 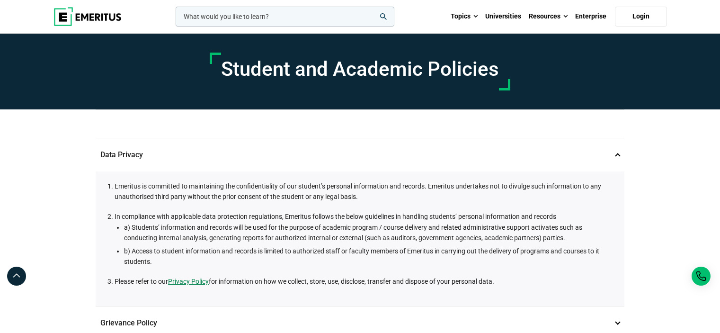 I want to click on li: Please refer to our for information on how we collect, store, use, disclose, transfer and dispose..., so click(x=365, y=281).